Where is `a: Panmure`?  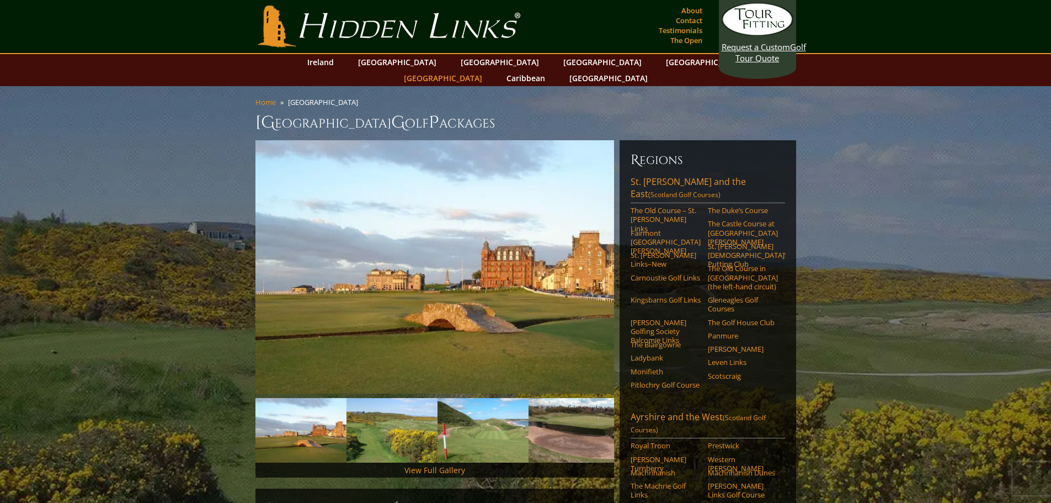
a: Panmure is located at coordinates (743, 335).